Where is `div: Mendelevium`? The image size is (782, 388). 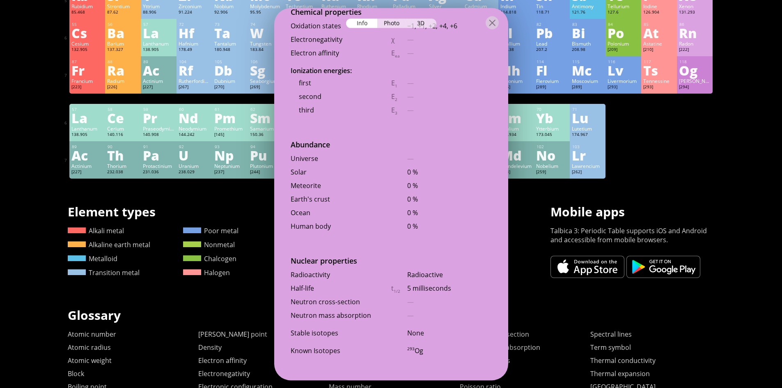 div: Mendelevium is located at coordinates (516, 166).